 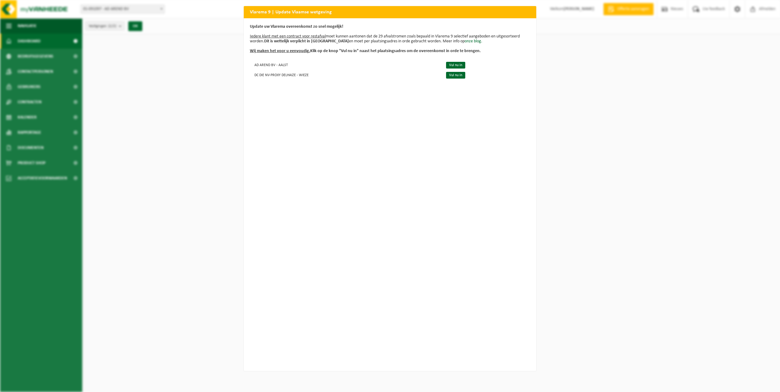 I want to click on td: DC DIE NV-PROXY DELHAIZE - WIEZE, so click(x=345, y=75).